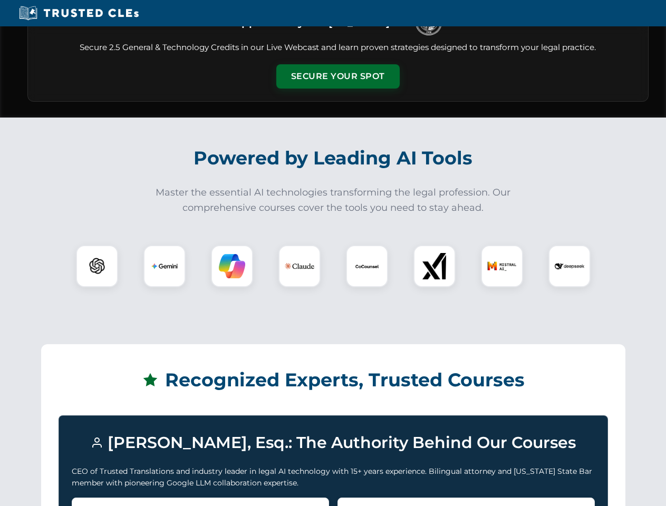  What do you see at coordinates (164, 266) in the screenshot?
I see `div: Gemini` at bounding box center [164, 266].